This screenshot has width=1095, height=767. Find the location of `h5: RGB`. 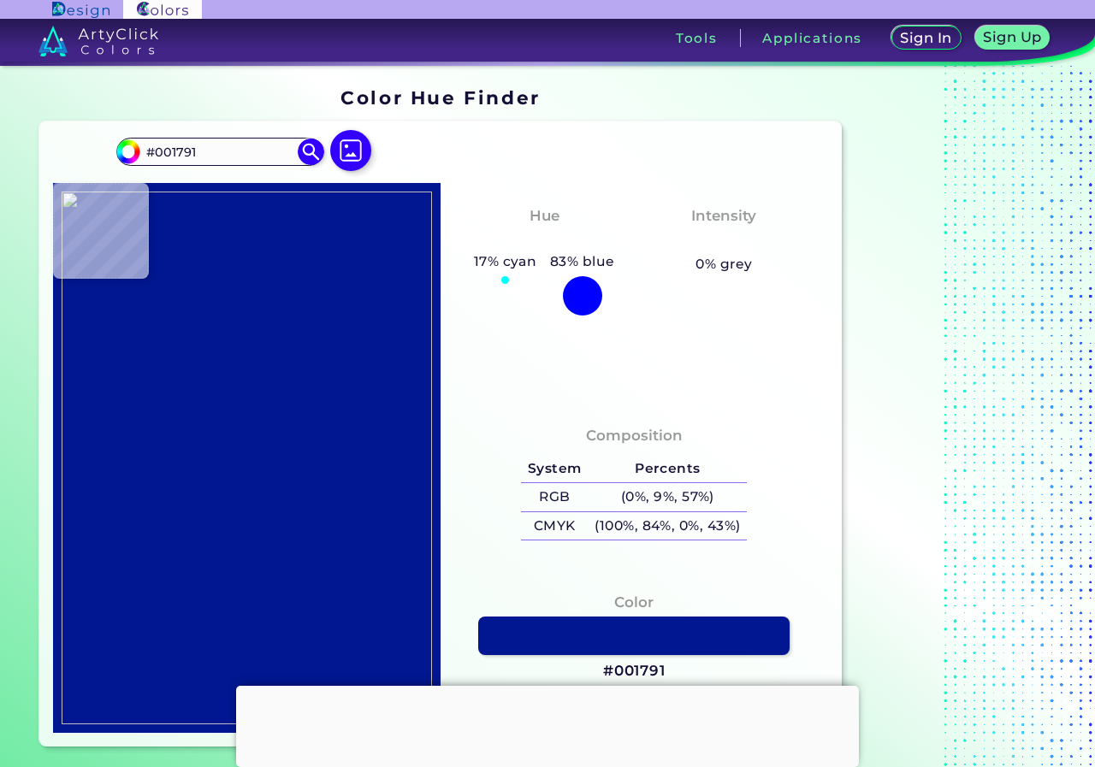

h5: RGB is located at coordinates (554, 497).